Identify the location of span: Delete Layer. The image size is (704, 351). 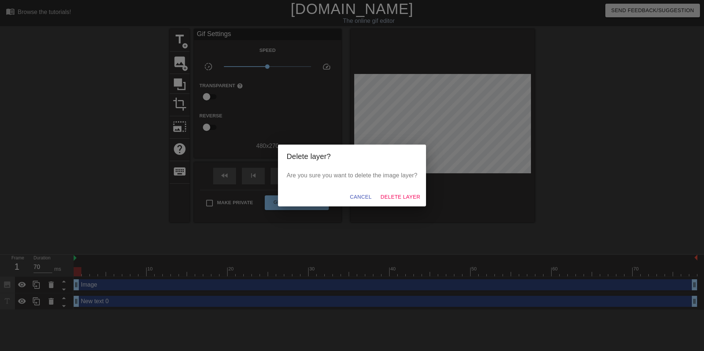
(400, 197).